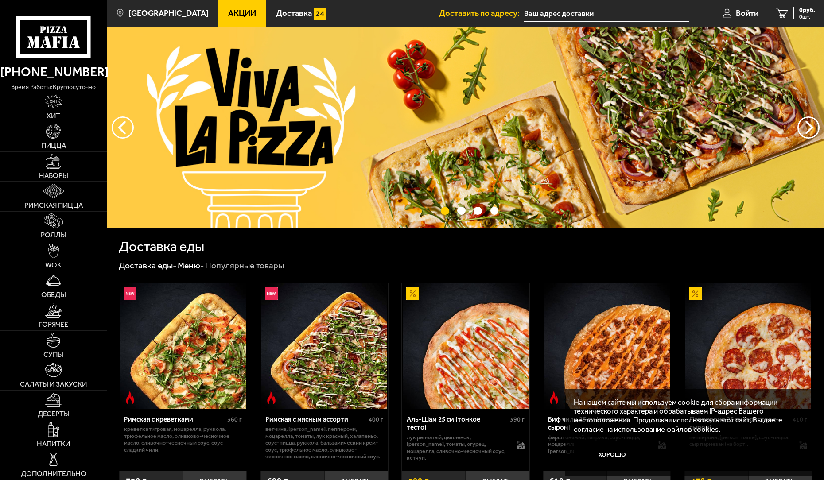 This screenshot has height=480, width=824. What do you see at coordinates (161, 246) in the screenshot?
I see `h1: Доставка еды` at bounding box center [161, 246].